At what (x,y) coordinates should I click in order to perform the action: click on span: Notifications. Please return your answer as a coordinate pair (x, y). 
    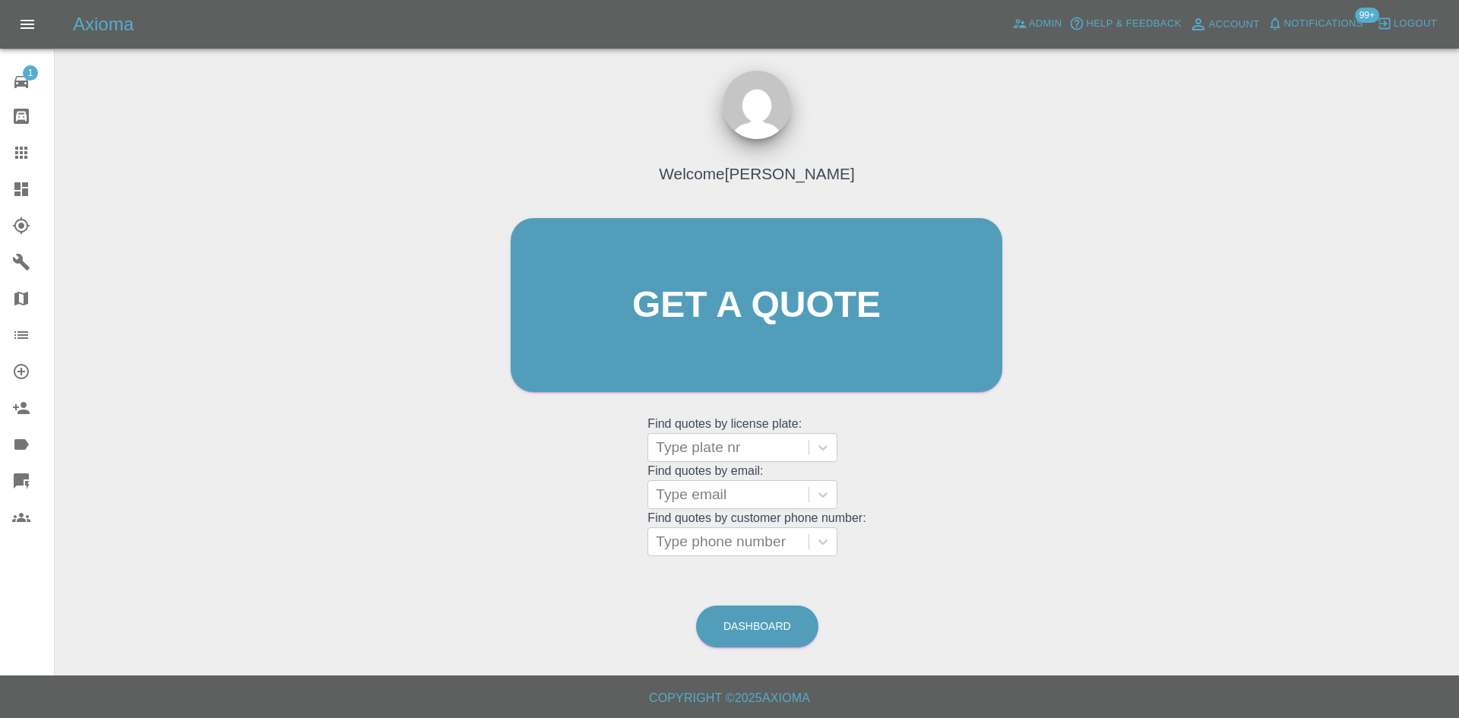
    Looking at the image, I should click on (1324, 24).